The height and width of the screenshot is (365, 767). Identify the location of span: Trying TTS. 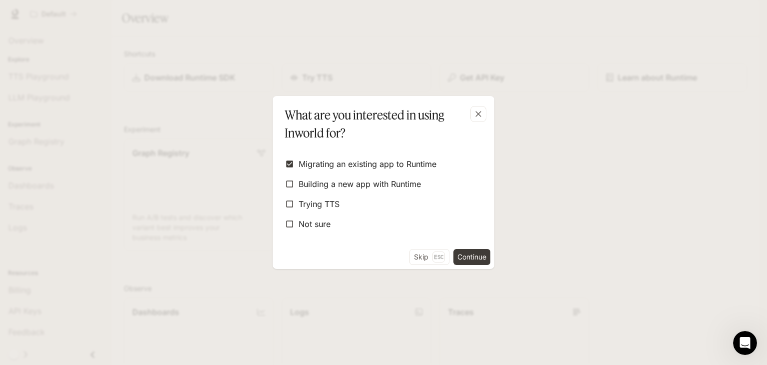
(319, 204).